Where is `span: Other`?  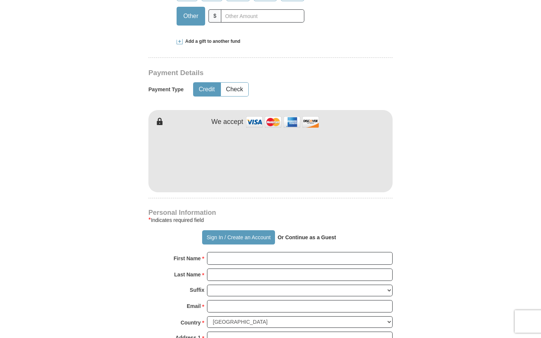
span: Other is located at coordinates (191, 16).